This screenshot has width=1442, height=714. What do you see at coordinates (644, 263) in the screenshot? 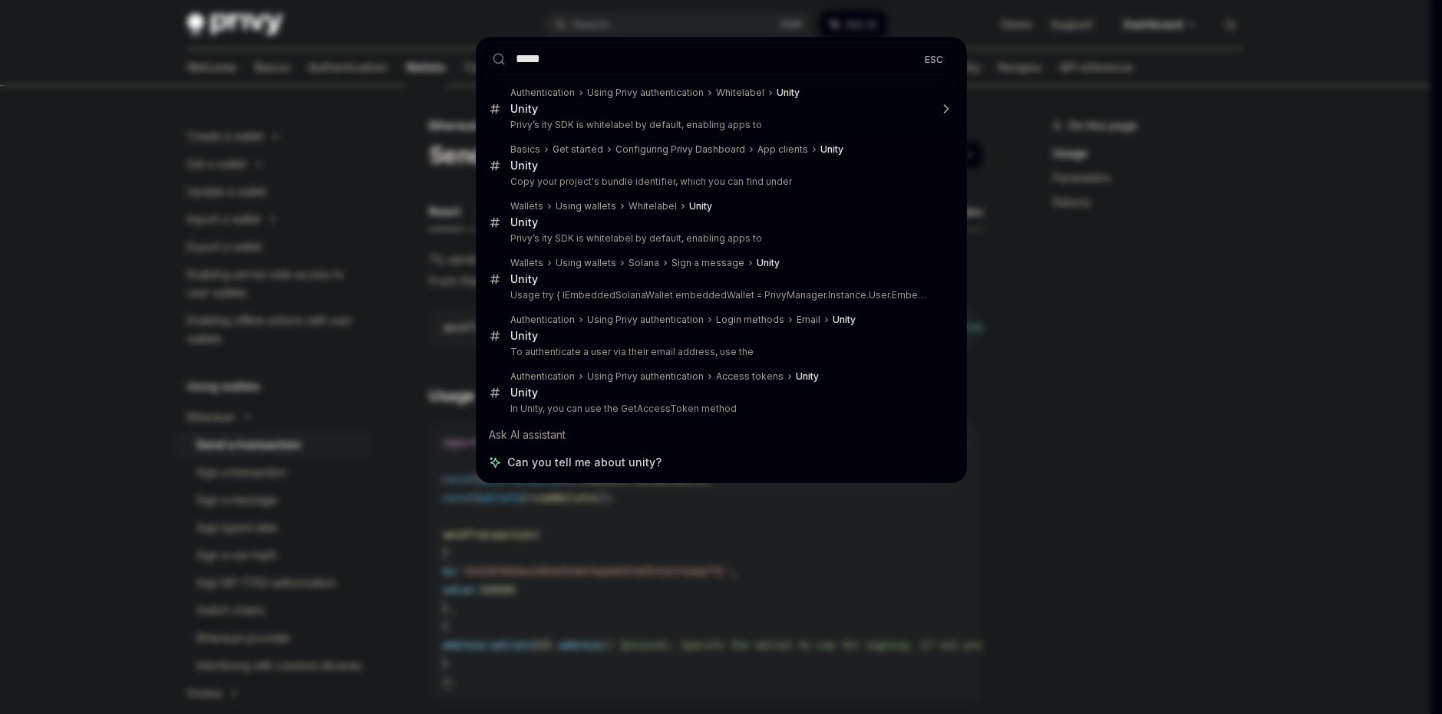
I see `div: Solana` at bounding box center [644, 263].